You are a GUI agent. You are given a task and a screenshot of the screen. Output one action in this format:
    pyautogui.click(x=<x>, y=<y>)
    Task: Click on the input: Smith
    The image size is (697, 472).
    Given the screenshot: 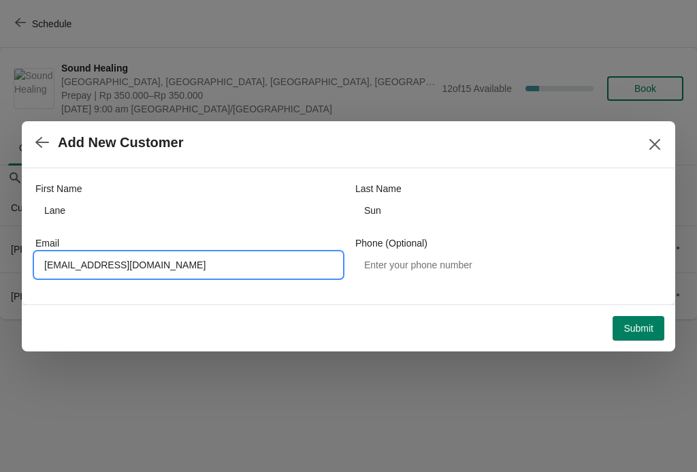 What is the action you would take?
    pyautogui.click(x=509, y=210)
    